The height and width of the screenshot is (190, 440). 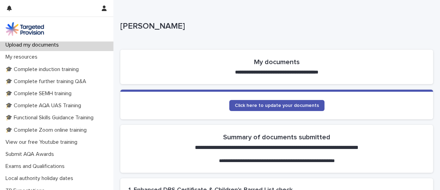 I want to click on p: 🎓 Complete further training Q&A, so click(x=47, y=81).